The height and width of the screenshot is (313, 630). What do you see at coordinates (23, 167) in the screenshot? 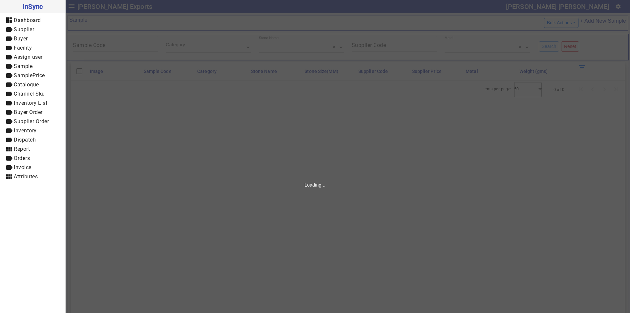
I see `span: Invoice` at bounding box center [23, 167].